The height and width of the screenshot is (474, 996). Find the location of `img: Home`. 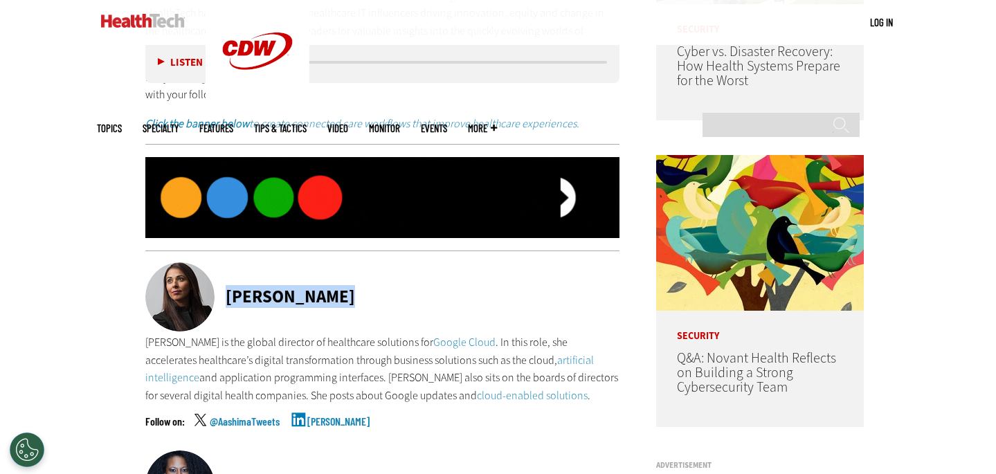

img: Home is located at coordinates (143, 21).